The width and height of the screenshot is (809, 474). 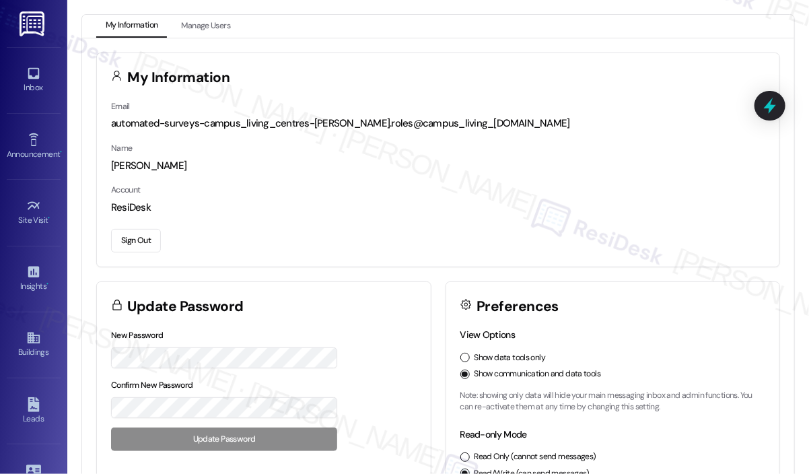 What do you see at coordinates (34, 344) in the screenshot?
I see `a: Buildings` at bounding box center [34, 344].